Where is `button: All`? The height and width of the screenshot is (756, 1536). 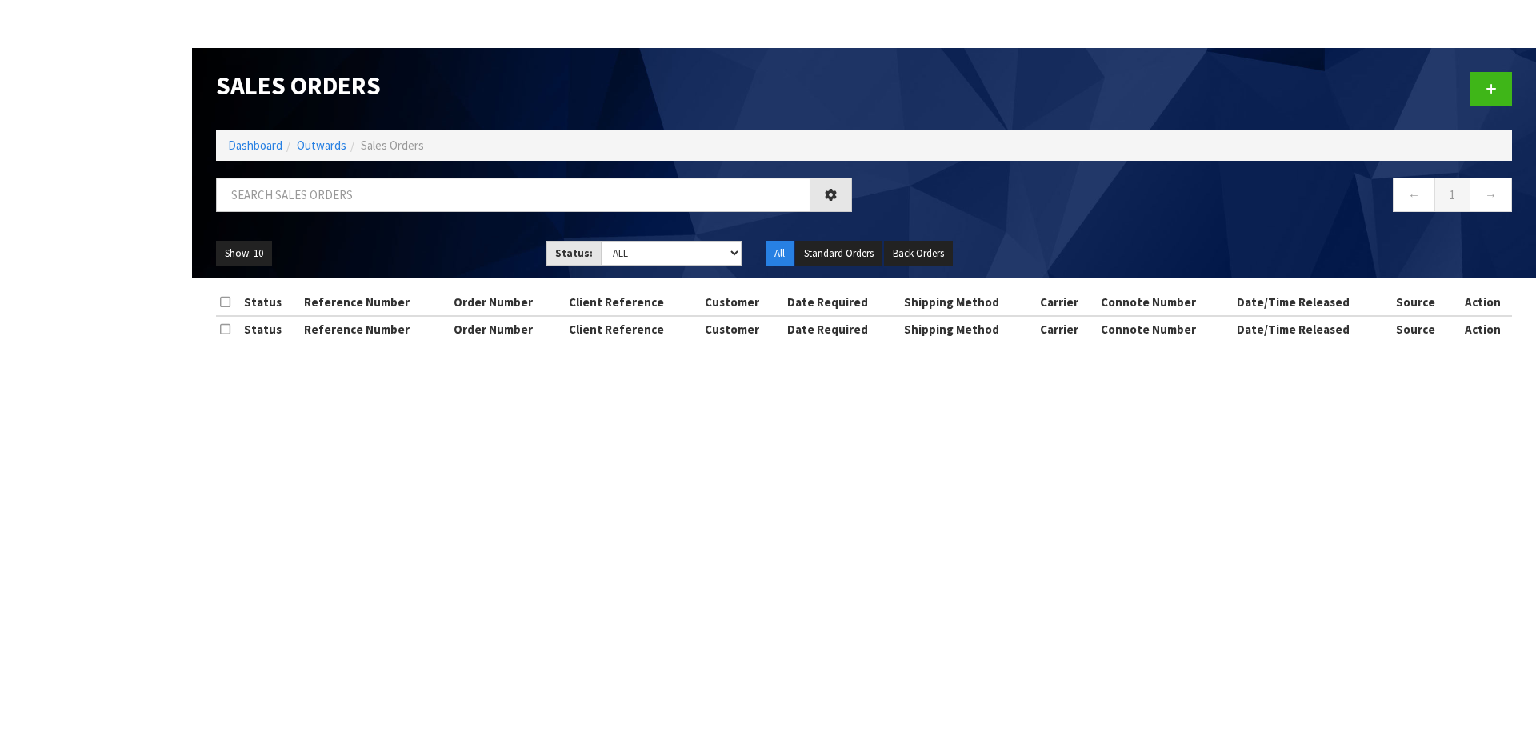 button: All is located at coordinates (779, 254).